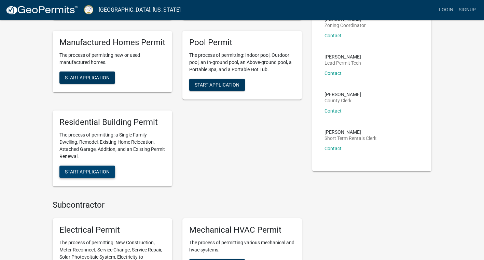  Describe the element at coordinates (468, 10) in the screenshot. I see `a: Signup` at that location.